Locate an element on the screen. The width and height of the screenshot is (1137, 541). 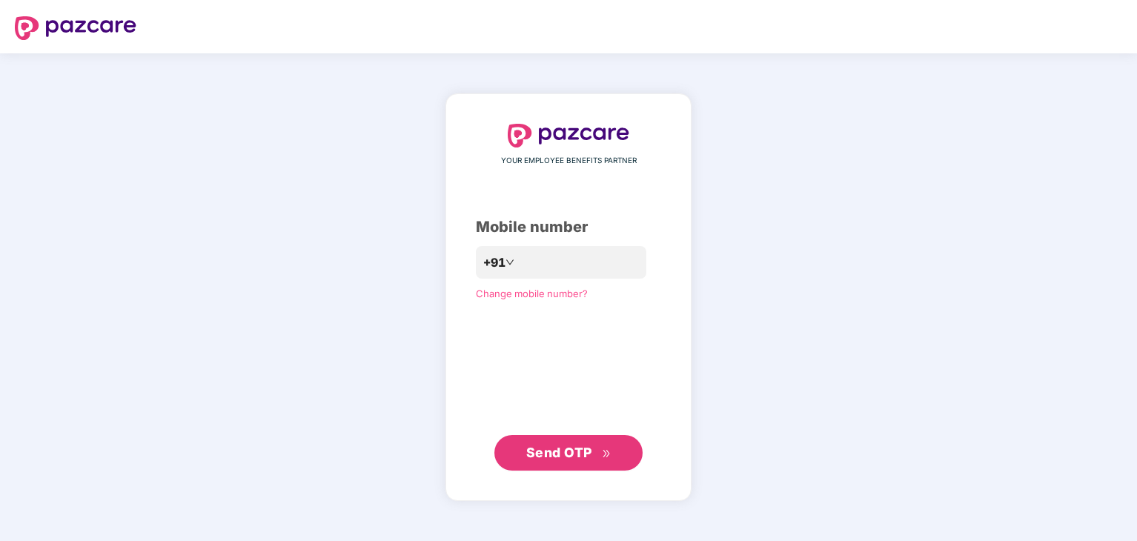
span: Send OTP is located at coordinates (559, 452).